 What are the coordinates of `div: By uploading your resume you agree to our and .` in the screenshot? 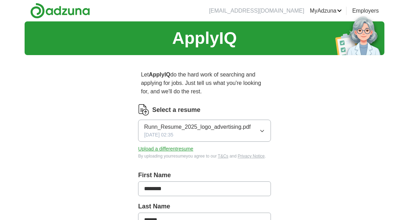 It's located at (204, 156).